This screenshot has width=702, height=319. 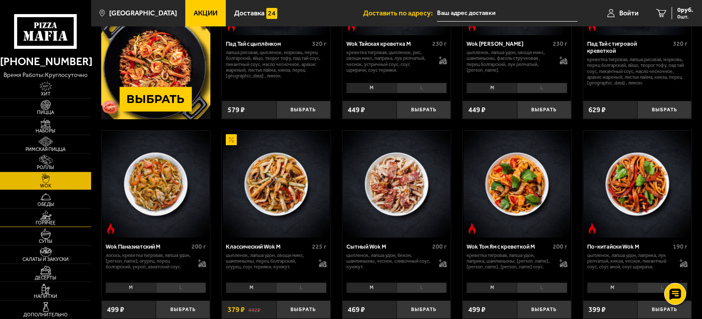 What do you see at coordinates (147, 247) in the screenshot?
I see `div: Wok Паназиатский M` at bounding box center [147, 247].